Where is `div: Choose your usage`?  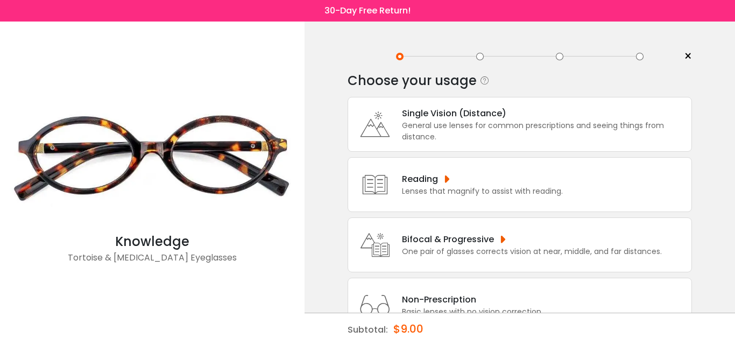
div: Choose your usage is located at coordinates (412, 81).